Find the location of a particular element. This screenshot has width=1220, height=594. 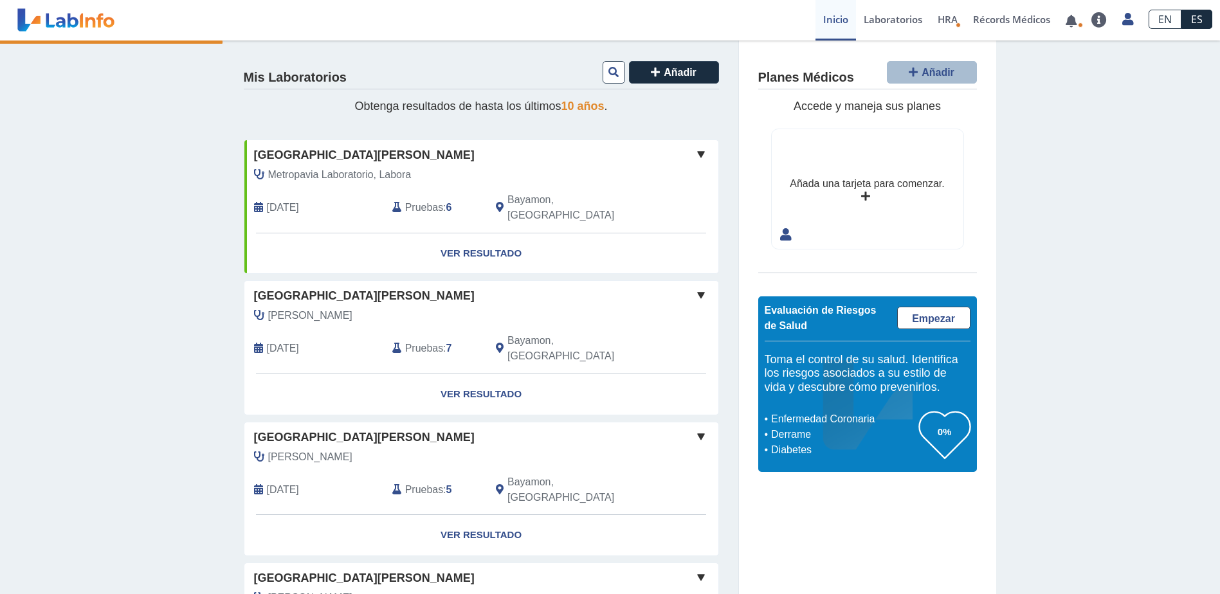

span: 2024-06-13 is located at coordinates (283, 490).